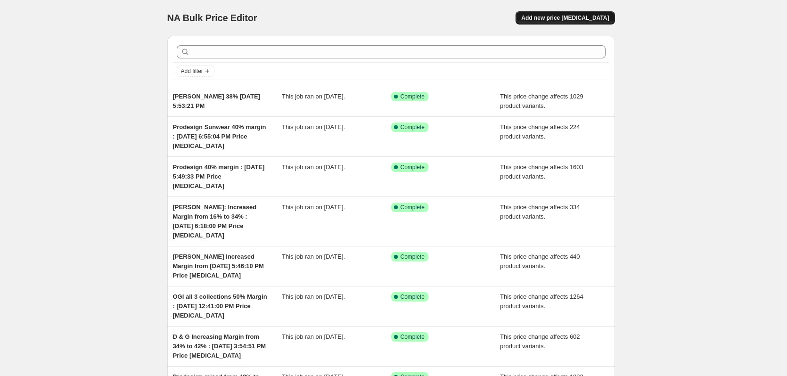  What do you see at coordinates (540, 212) in the screenshot?
I see `span: This price change affects 334 product variants.` at bounding box center [540, 212].